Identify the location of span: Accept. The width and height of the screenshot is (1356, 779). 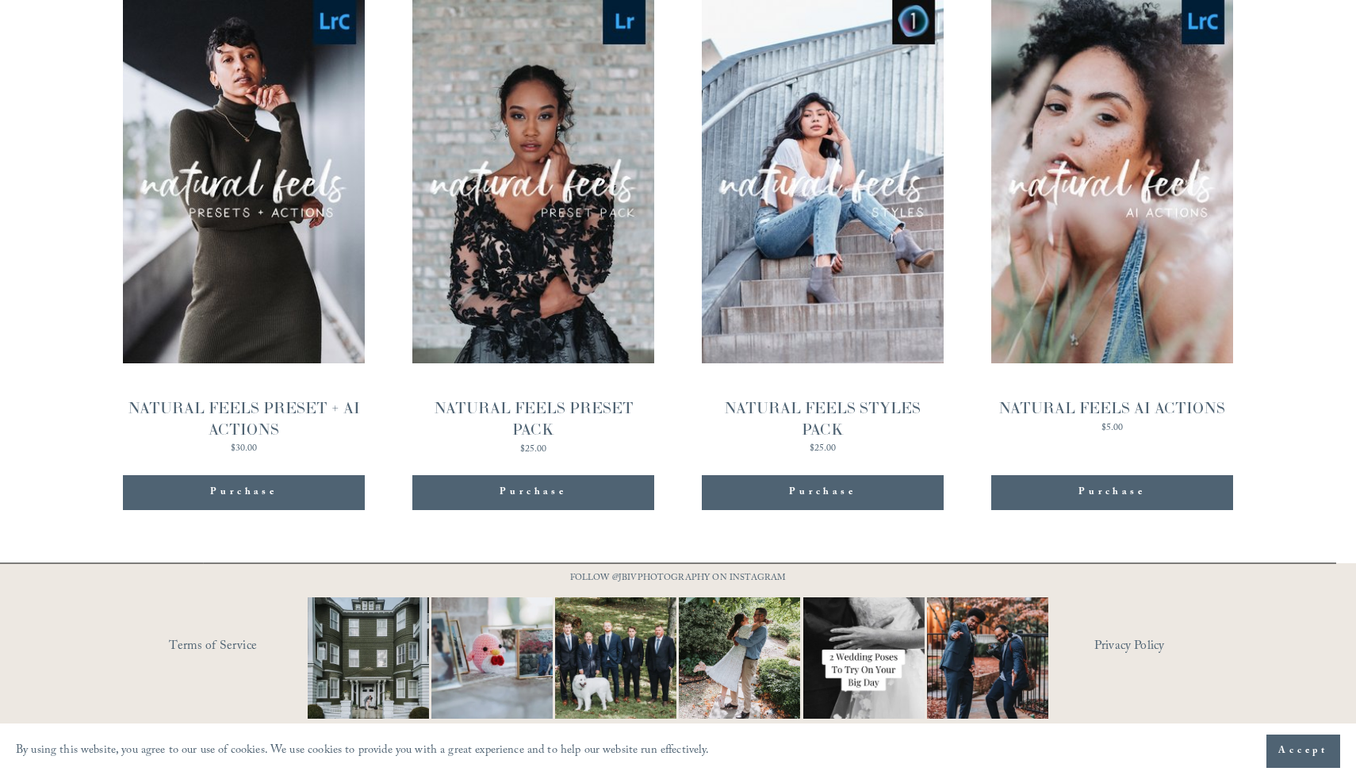
(1303, 751).